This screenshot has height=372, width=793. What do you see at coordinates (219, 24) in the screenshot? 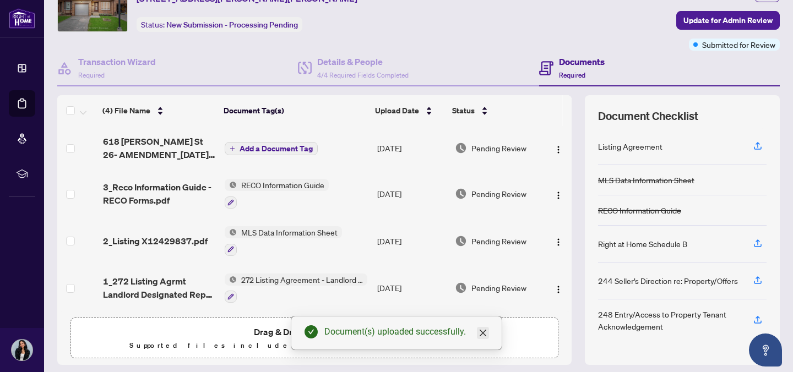
I see `div: Status:` at bounding box center [219, 24].